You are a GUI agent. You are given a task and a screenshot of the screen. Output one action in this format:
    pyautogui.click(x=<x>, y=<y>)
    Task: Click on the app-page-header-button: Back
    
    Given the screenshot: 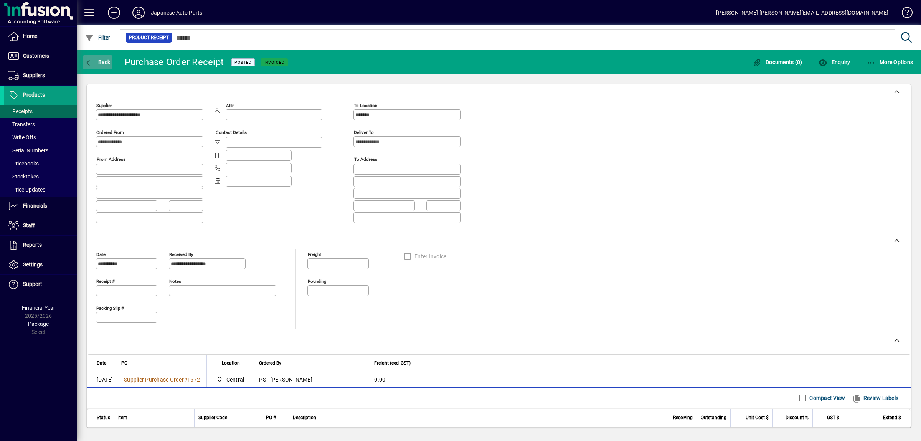 What is the action you would take?
    pyautogui.click(x=98, y=62)
    